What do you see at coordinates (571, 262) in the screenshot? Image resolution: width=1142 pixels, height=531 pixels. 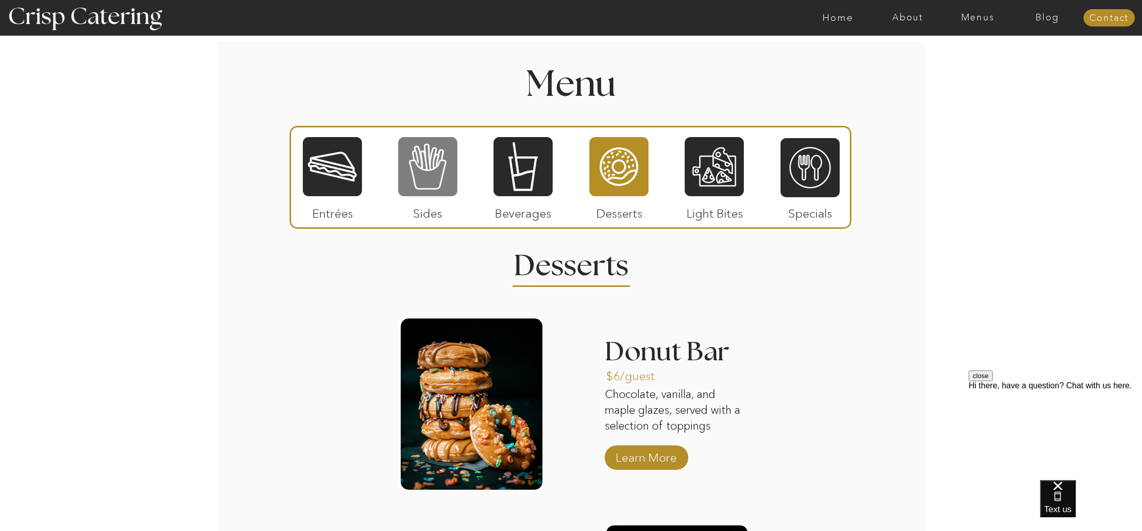 I see `h2: Desserts` at bounding box center [571, 262].